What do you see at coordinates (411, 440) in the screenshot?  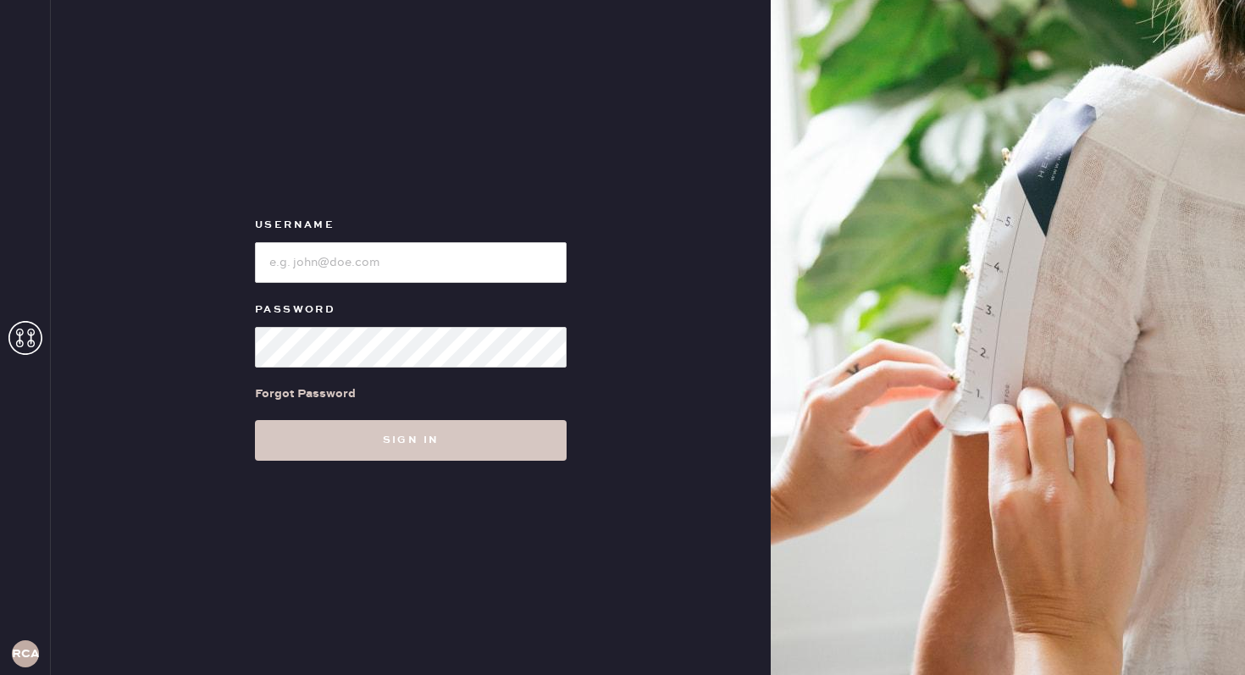 I see `button: Sign in` at bounding box center [411, 440].